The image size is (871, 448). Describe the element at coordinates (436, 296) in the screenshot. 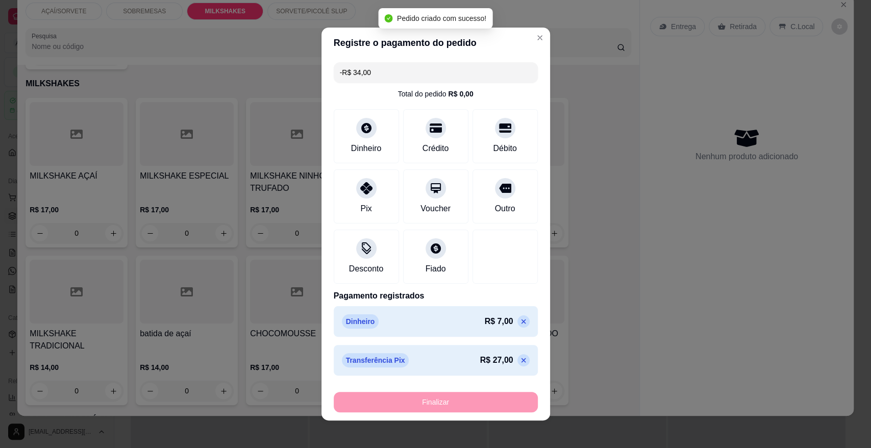

I see `p: Pagamento registrados` at that location.